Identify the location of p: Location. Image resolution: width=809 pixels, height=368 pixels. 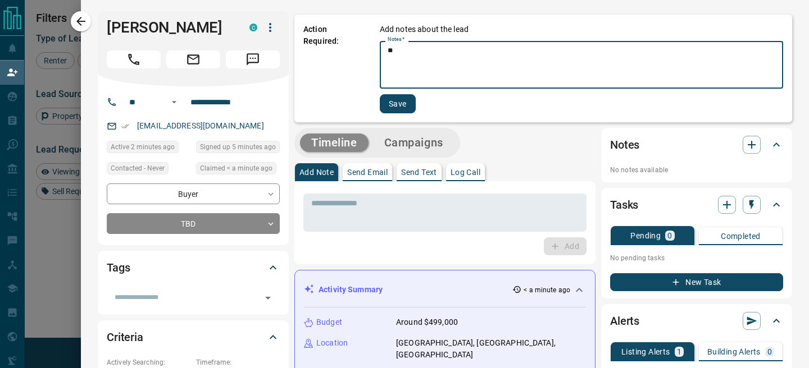
(332, 343).